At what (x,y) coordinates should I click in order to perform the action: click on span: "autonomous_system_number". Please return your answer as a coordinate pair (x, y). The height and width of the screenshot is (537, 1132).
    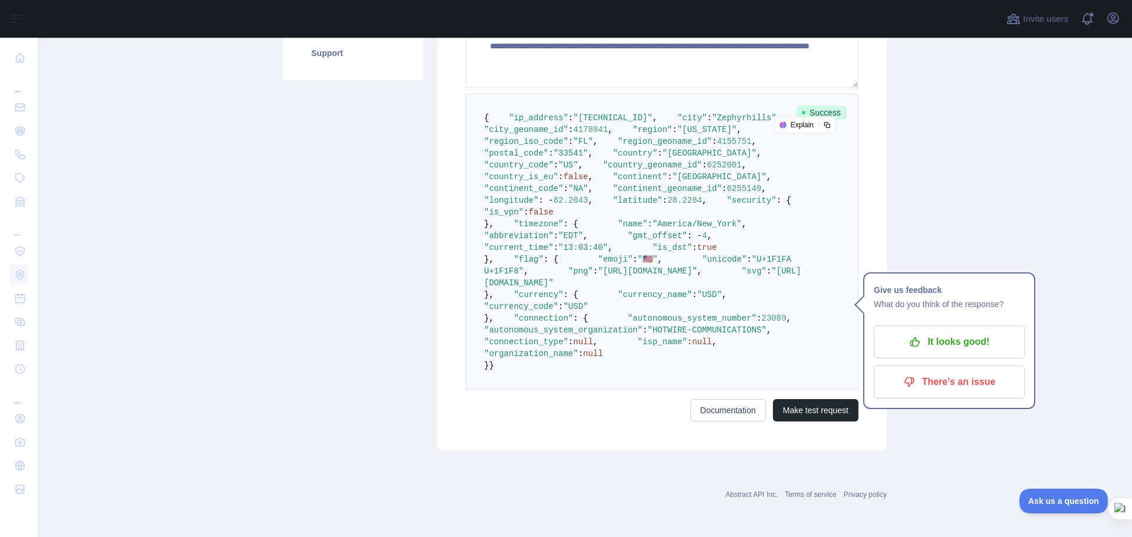
    Looking at the image, I should click on (692, 318).